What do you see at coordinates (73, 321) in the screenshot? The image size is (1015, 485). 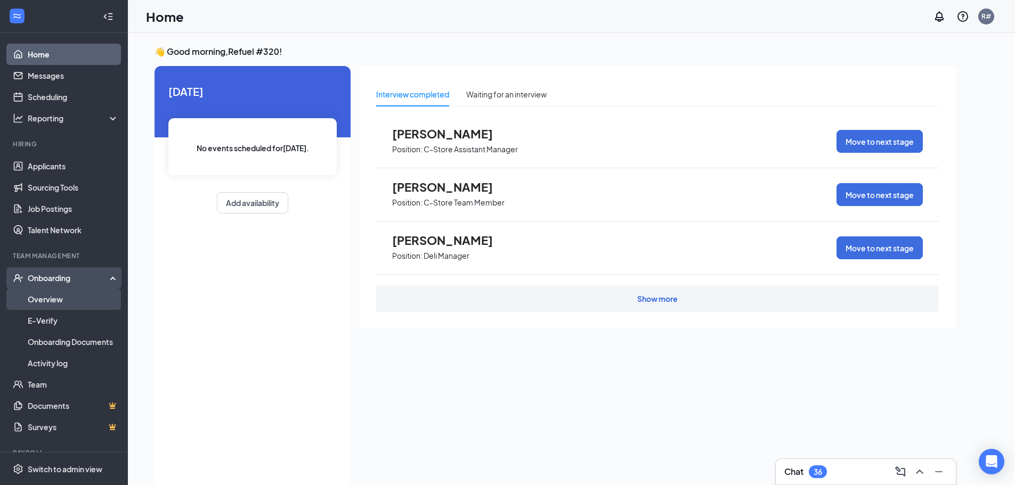 I see `a: E-Verify` at bounding box center [73, 321].